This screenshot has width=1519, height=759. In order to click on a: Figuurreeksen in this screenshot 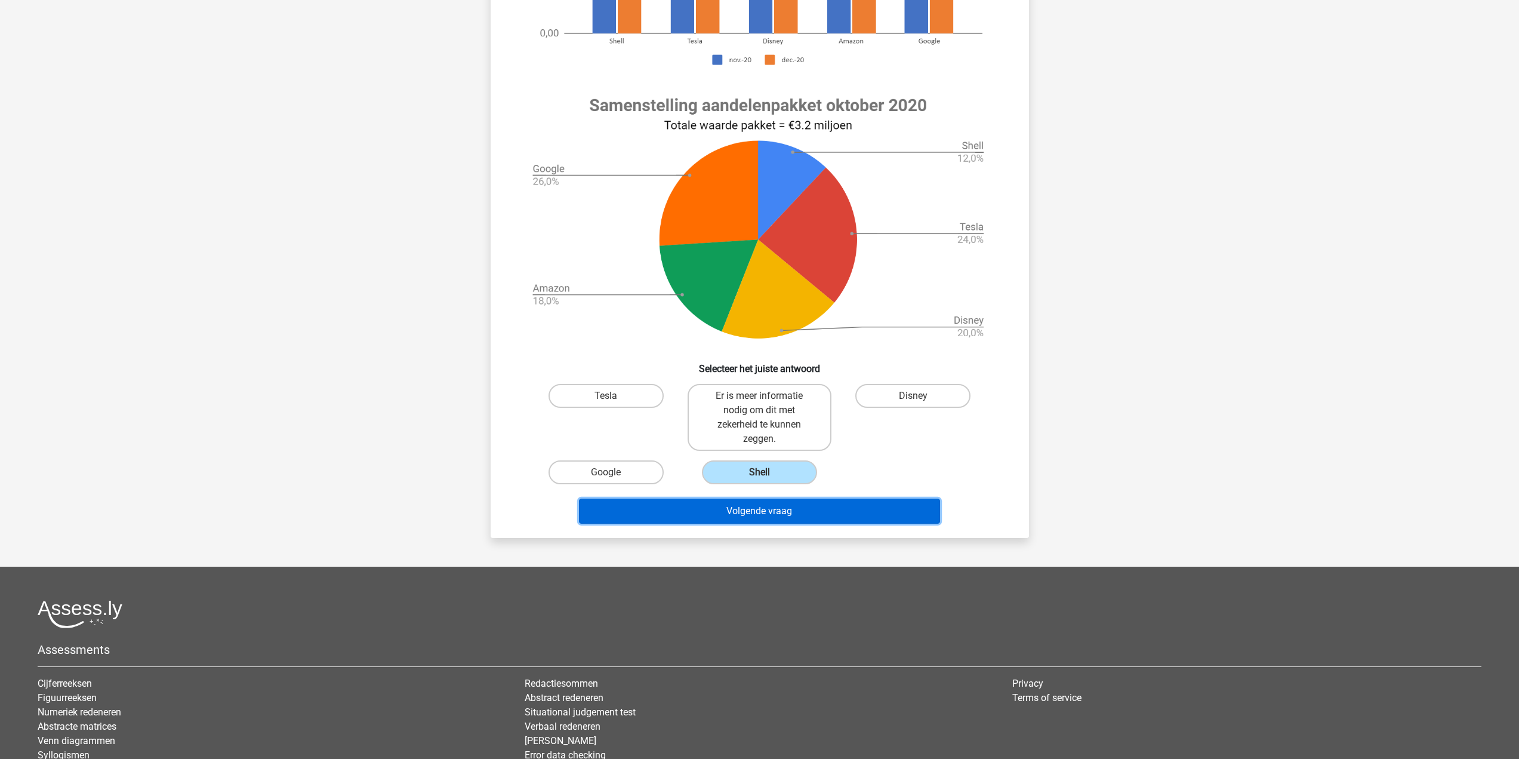, I will do `click(67, 697)`.